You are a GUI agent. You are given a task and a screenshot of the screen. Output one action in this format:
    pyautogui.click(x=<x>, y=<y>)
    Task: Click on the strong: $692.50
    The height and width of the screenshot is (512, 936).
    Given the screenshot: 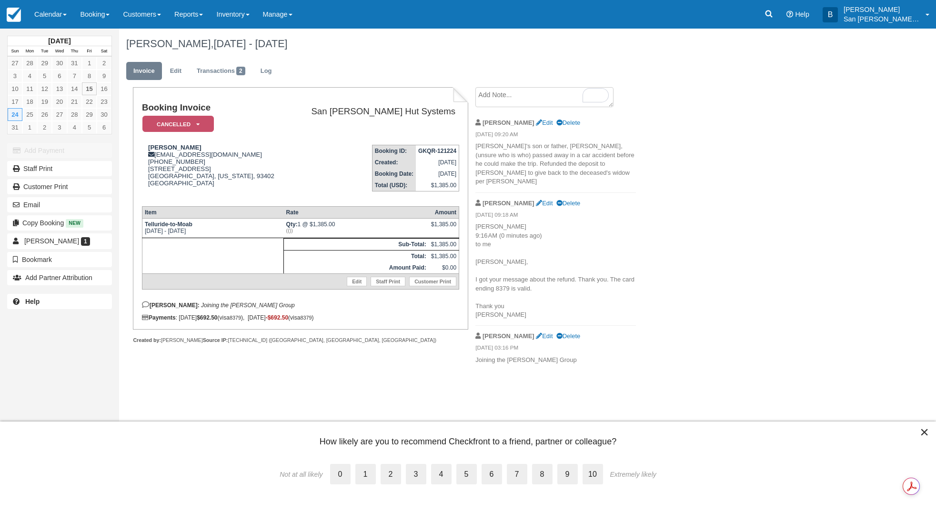 What is the action you would take?
    pyautogui.click(x=207, y=318)
    